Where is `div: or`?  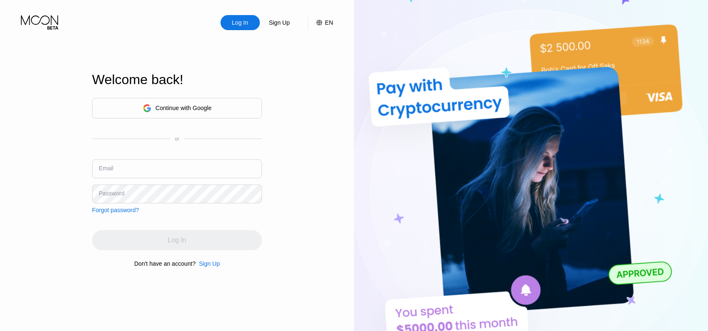
div: or is located at coordinates (177, 139).